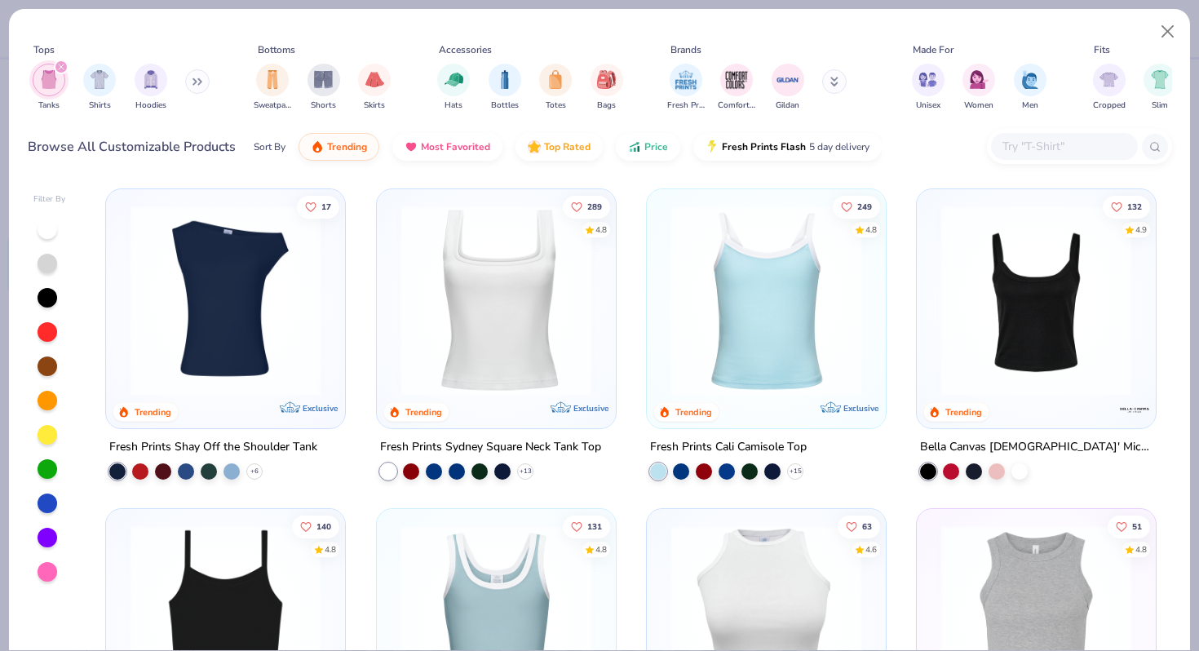 The image size is (1199, 651). What do you see at coordinates (928, 105) in the screenshot?
I see `span: Unisex` at bounding box center [928, 105].